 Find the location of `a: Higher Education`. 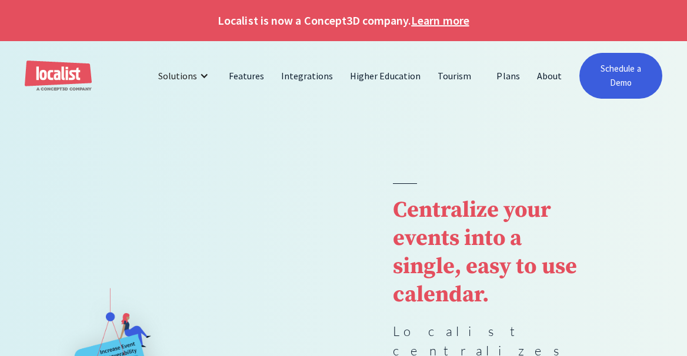

a: Higher Education is located at coordinates (385, 76).